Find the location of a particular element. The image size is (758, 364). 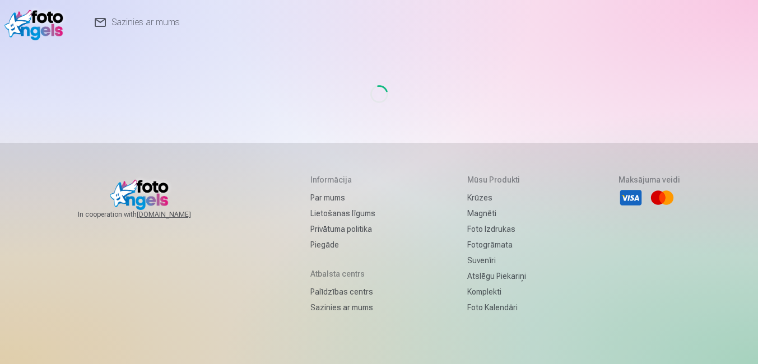

a: Foto kalendāri is located at coordinates (496, 307).